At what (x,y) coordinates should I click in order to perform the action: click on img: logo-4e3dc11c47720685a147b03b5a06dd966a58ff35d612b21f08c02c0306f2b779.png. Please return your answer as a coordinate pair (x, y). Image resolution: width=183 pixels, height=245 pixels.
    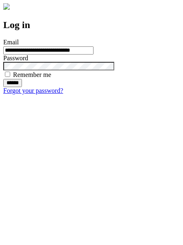
    Looking at the image, I should click on (7, 7).